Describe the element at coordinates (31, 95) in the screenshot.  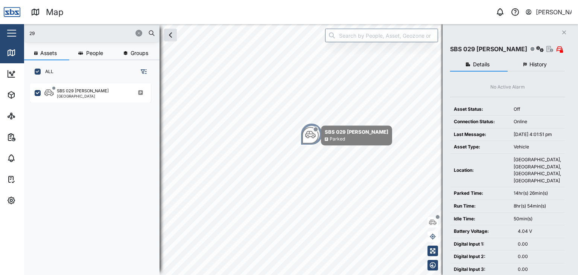
I see `div: Assets` at that location.